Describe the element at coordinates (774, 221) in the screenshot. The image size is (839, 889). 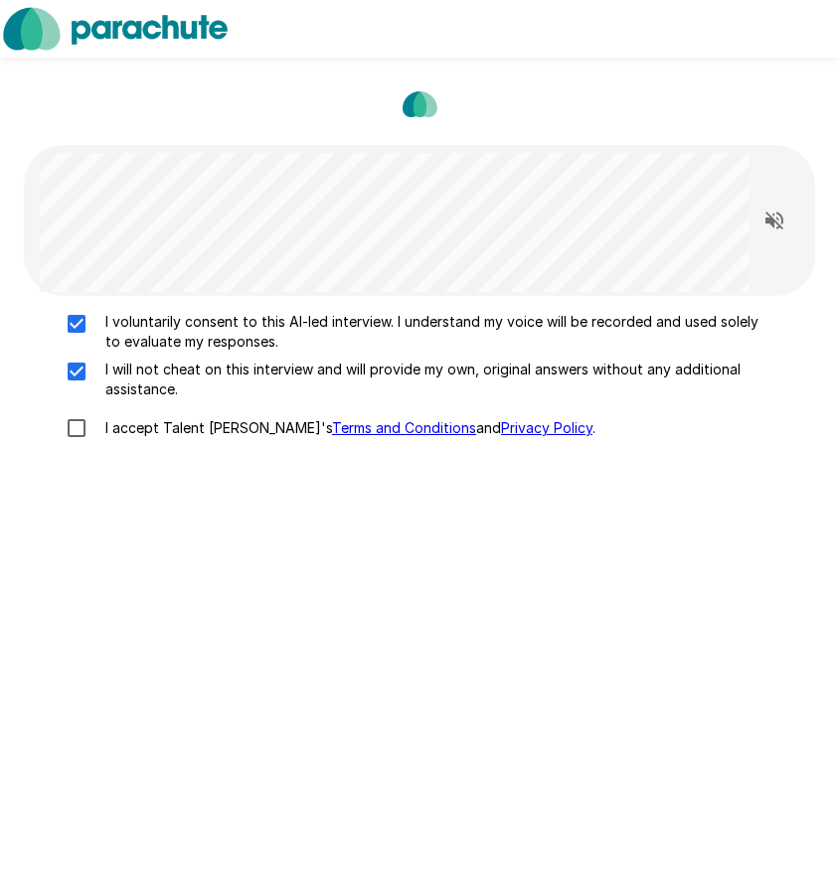
I see `button: Read questions aloud` at that location.